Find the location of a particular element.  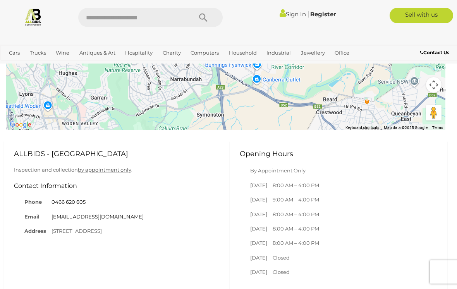

a: by appointment only. is located at coordinates (105, 170).